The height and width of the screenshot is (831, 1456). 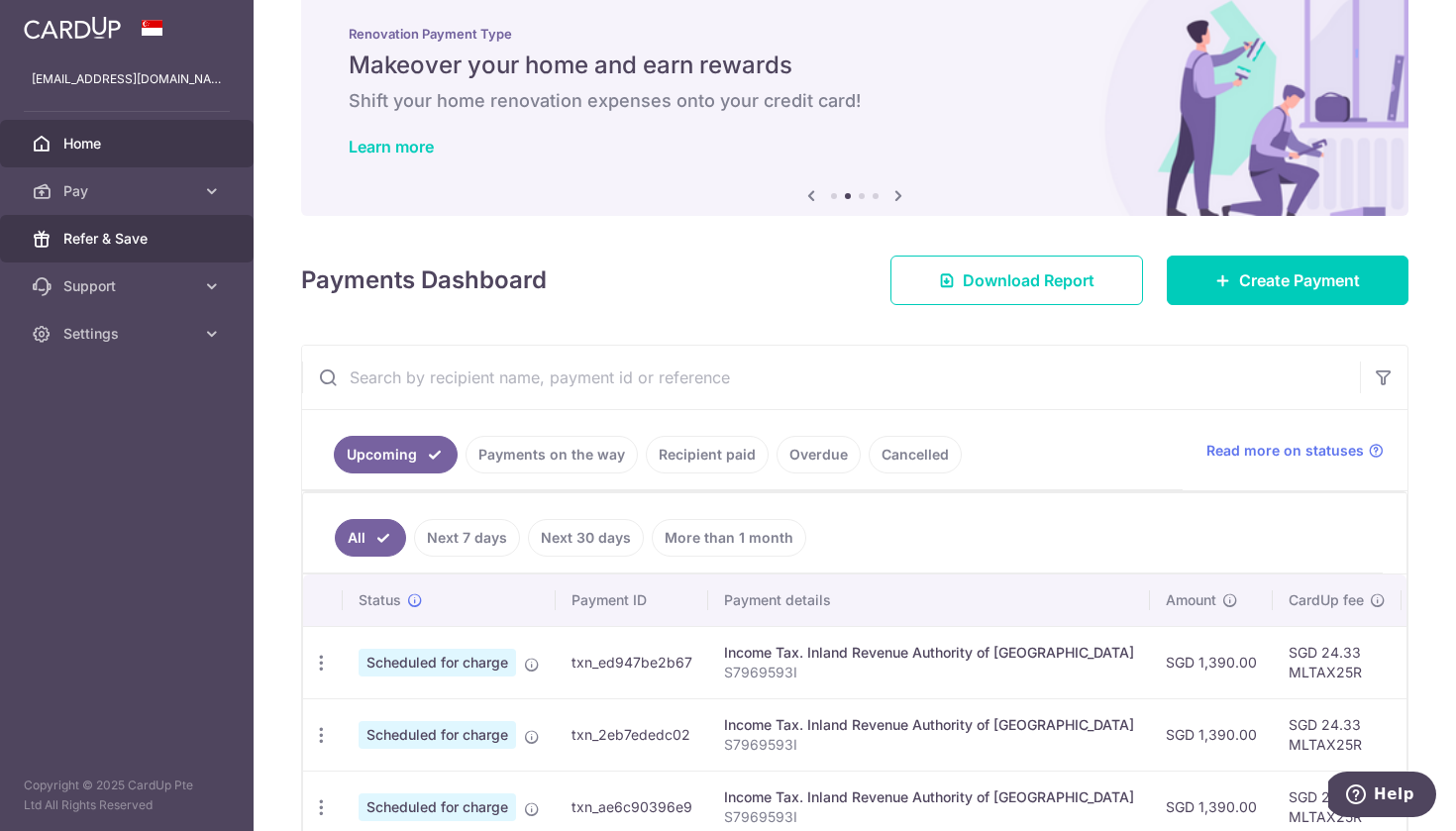 I want to click on img: CardUp, so click(x=73, y=28).